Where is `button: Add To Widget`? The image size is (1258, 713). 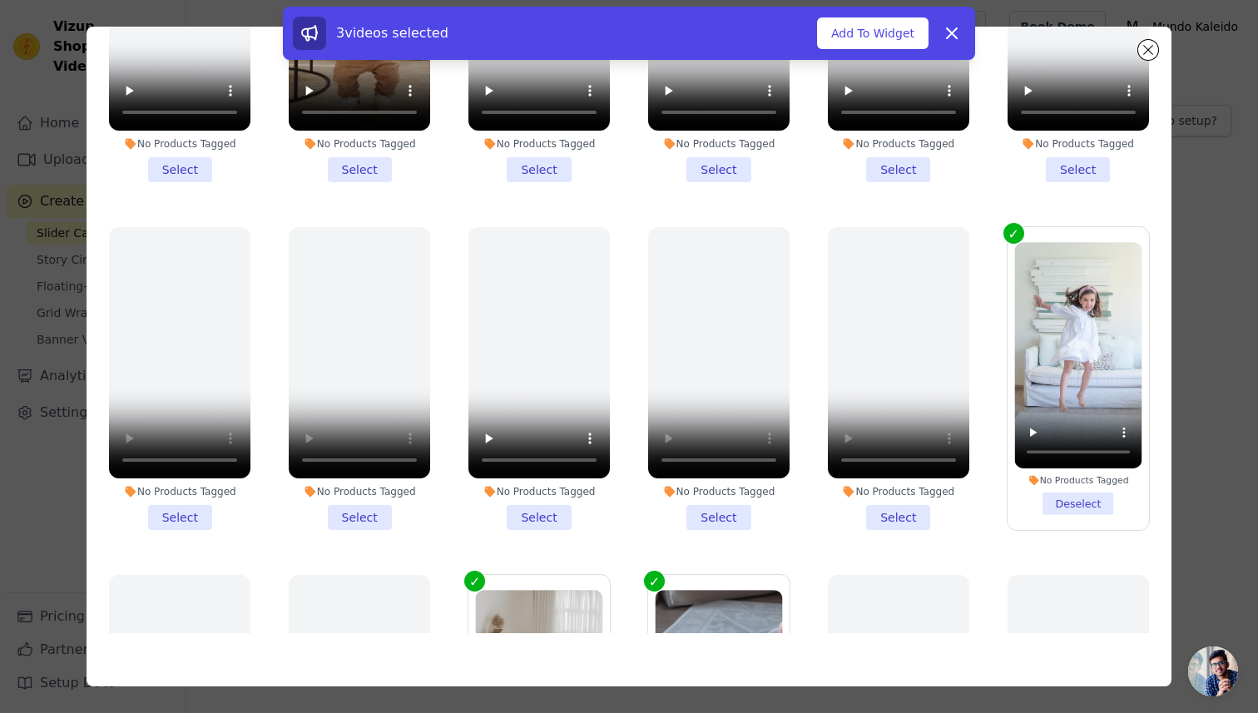
button: Add To Widget is located at coordinates (873, 33).